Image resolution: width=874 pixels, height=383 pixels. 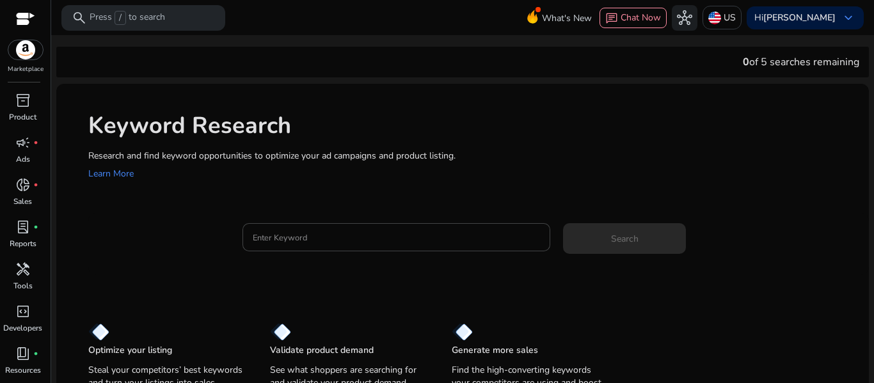 I want to click on p: Tools, so click(x=23, y=286).